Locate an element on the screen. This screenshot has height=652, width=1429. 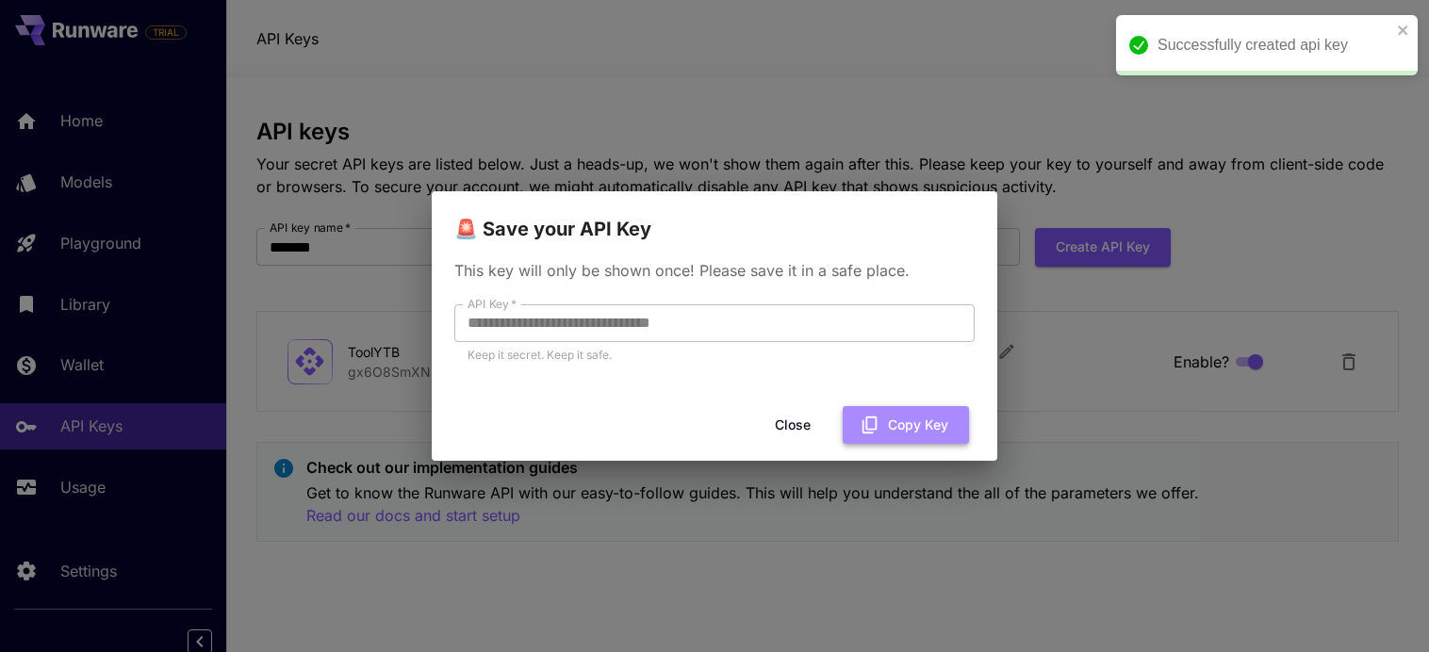
div: Successfully created api key is located at coordinates (1274, 45).